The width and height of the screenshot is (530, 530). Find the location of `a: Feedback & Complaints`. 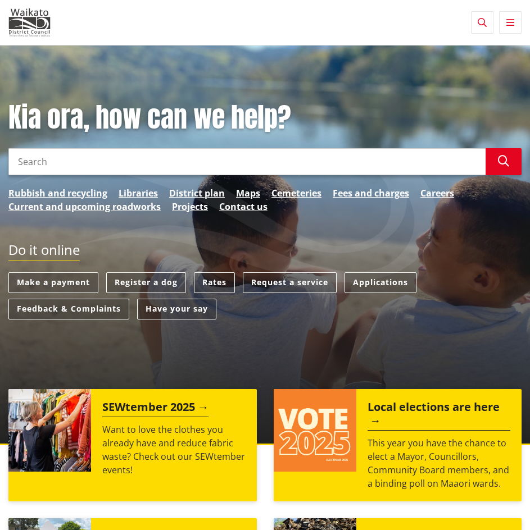

a: Feedback & Complaints is located at coordinates (69, 309).